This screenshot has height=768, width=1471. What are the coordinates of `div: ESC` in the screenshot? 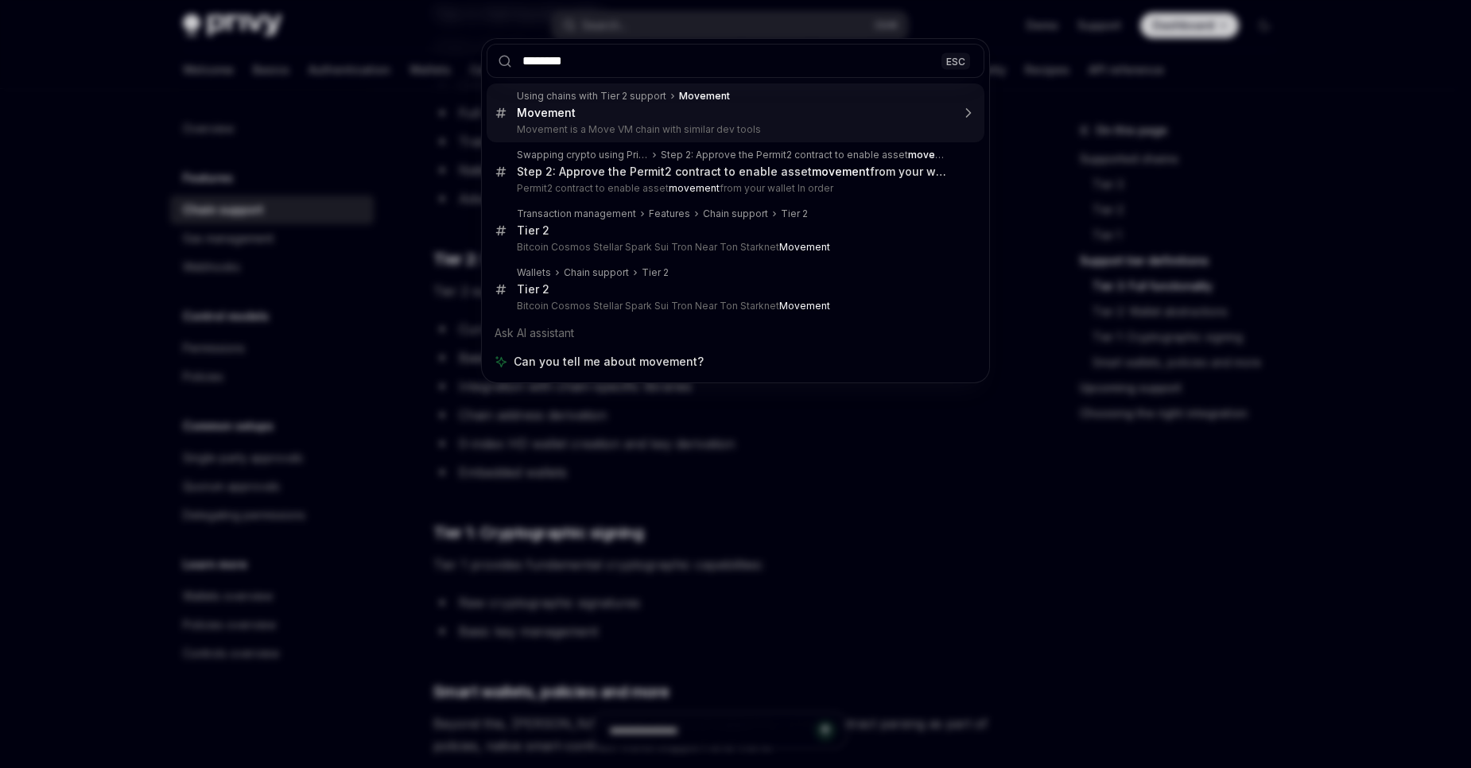 It's located at (956, 60).